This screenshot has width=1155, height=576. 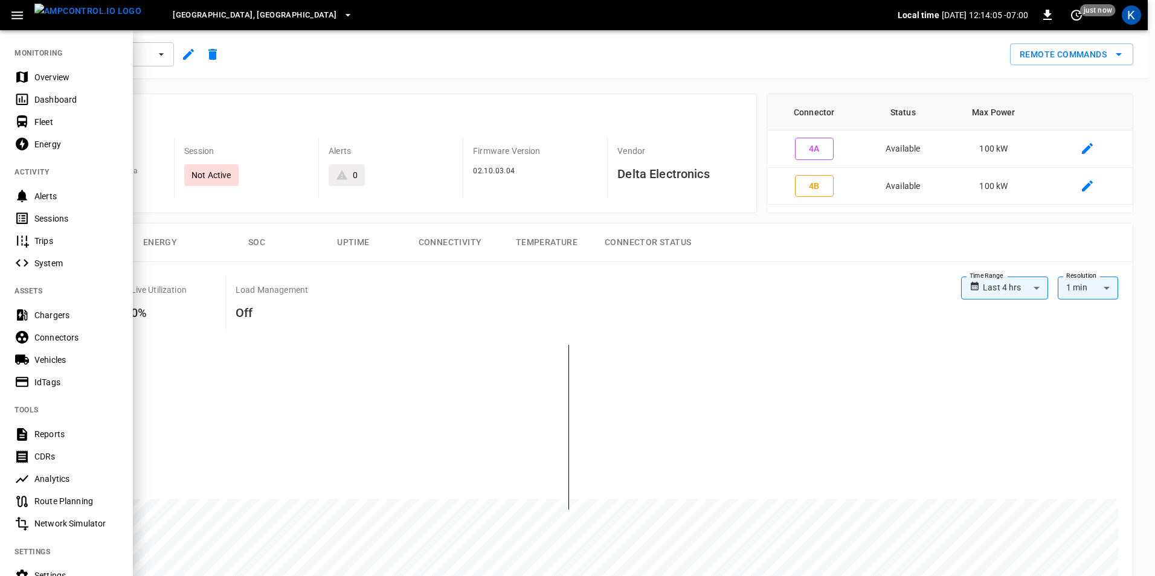 What do you see at coordinates (1098, 10) in the screenshot?
I see `span: just now` at bounding box center [1098, 10].